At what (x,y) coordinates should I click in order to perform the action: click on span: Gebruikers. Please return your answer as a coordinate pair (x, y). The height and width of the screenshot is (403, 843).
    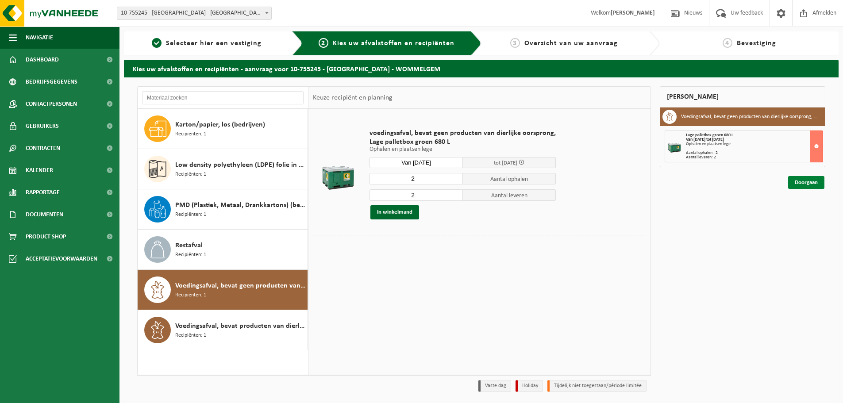
    Looking at the image, I should click on (42, 126).